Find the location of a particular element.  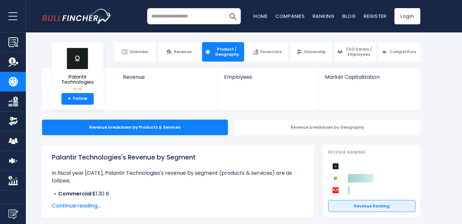

img: Ownership is located at coordinates (13, 121).